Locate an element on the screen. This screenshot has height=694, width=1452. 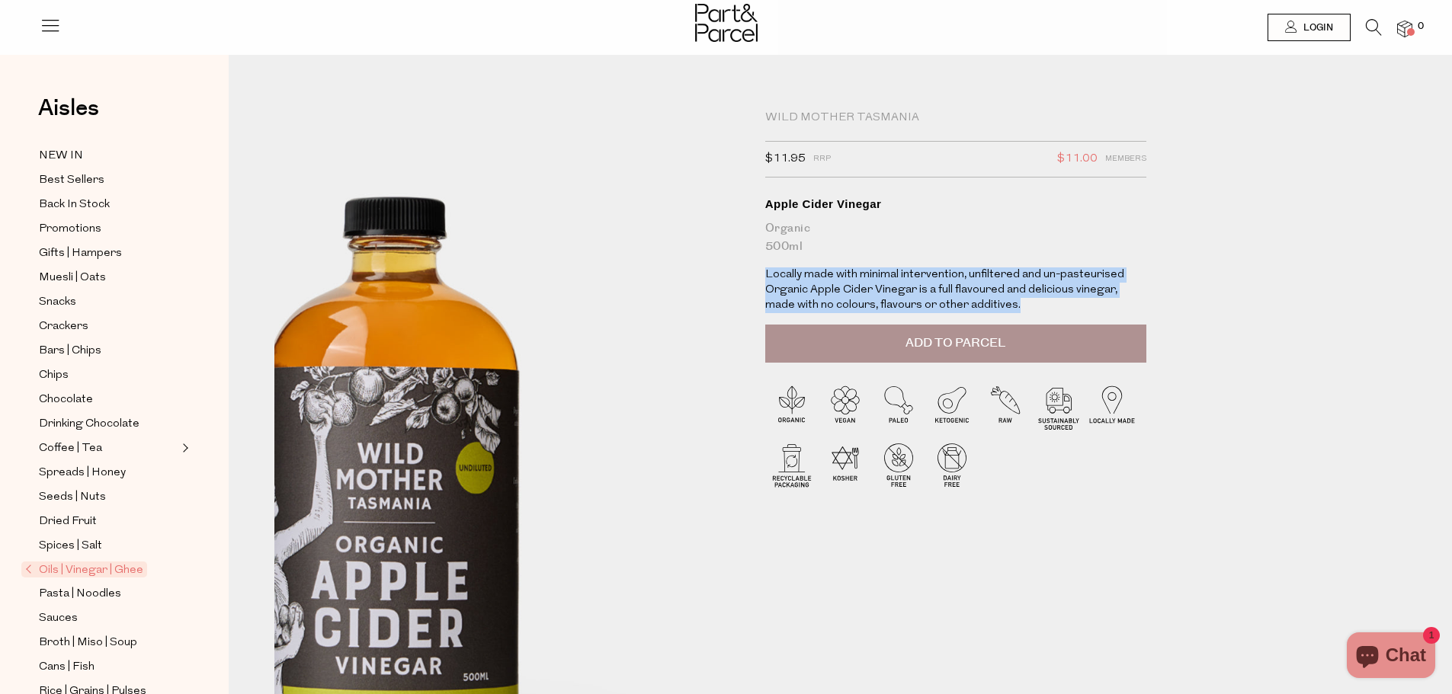
span: Coffee | Tea is located at coordinates (70, 449).